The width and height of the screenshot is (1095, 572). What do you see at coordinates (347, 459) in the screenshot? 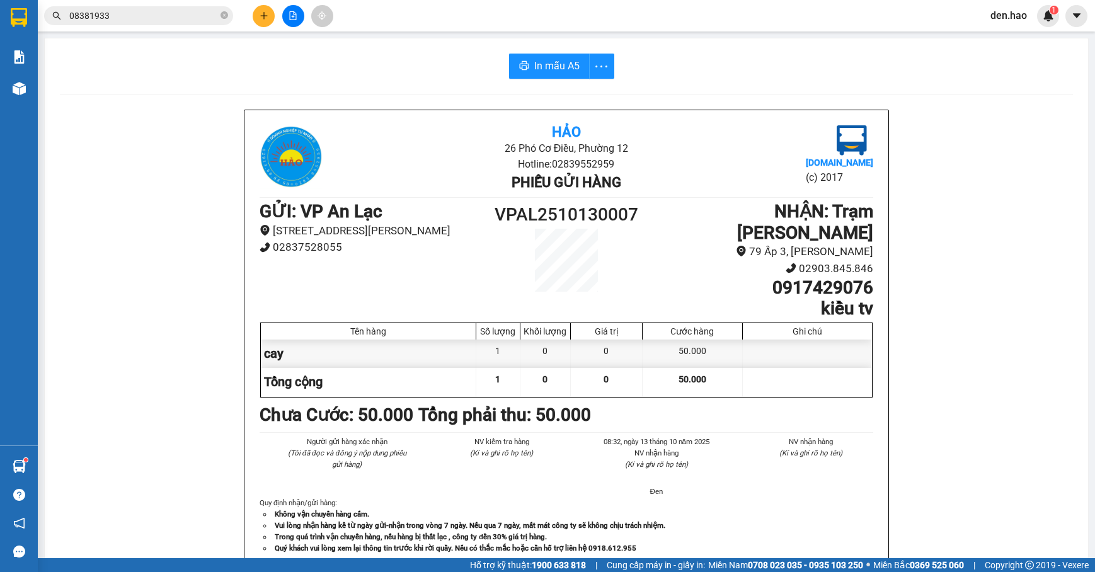
I see `i: (Tôi đã đọc và đồng ý nộp dung phiếu gửi hàng)` at bounding box center [347, 459].